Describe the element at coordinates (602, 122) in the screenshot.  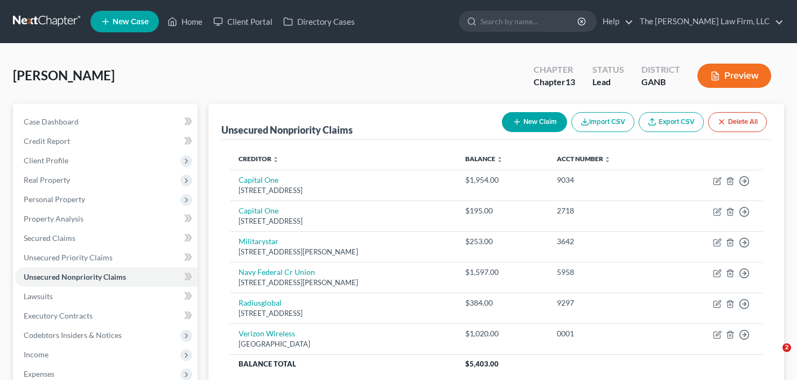
I see `button: Import CSV` at that location.